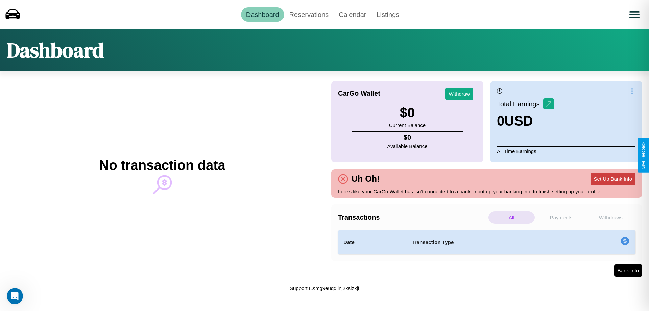 This screenshot has width=649, height=311. What do you see at coordinates (365, 179) in the screenshot?
I see `h4: Uh Oh!` at bounding box center [365, 179].